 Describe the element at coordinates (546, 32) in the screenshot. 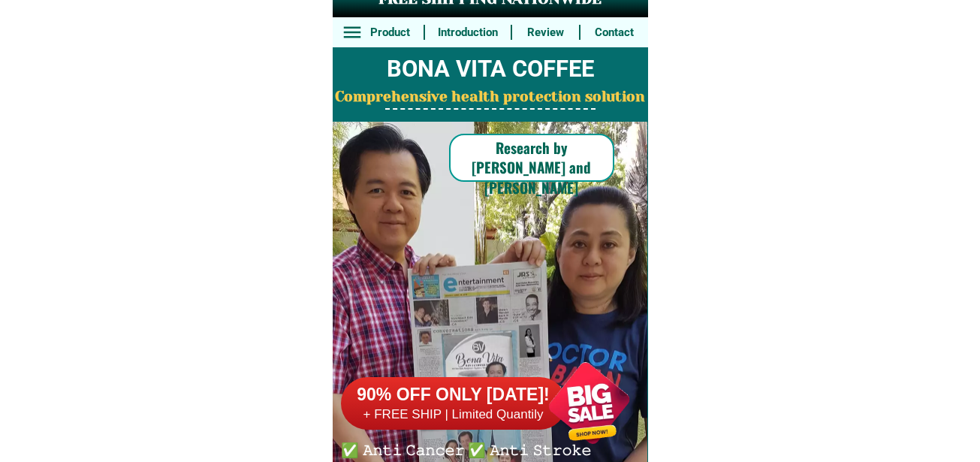

I see `h6: Review` at that location.